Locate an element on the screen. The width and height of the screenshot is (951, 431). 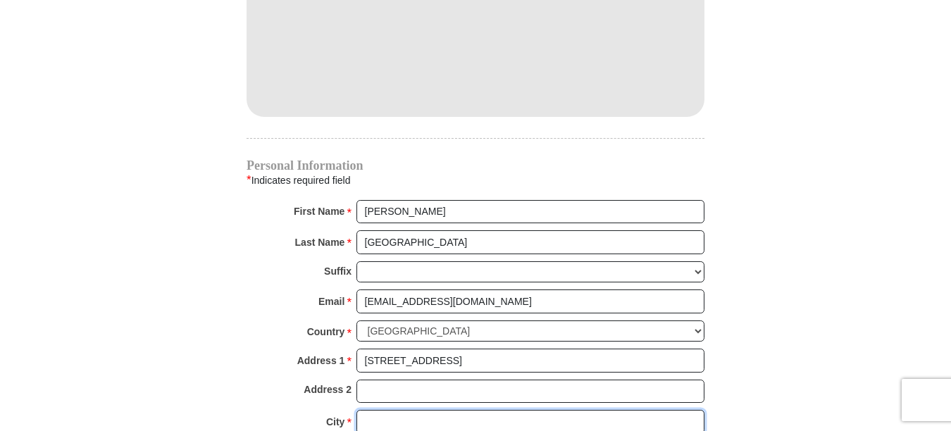
strong: Address 2 is located at coordinates (328, 390).